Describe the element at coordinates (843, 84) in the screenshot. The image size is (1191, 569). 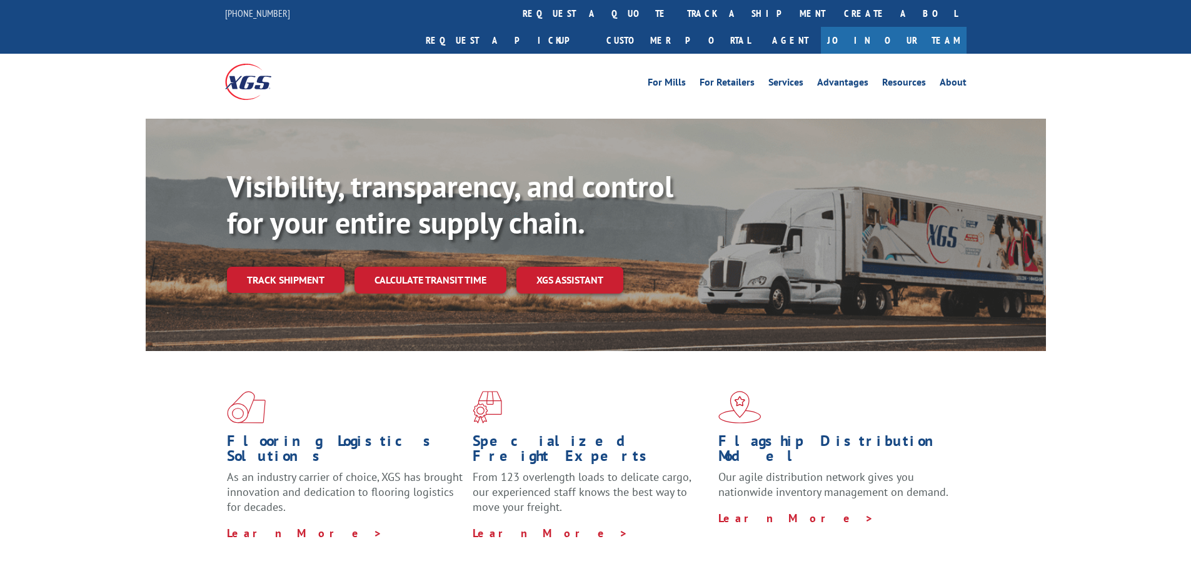
I see `a: Advantages` at that location.